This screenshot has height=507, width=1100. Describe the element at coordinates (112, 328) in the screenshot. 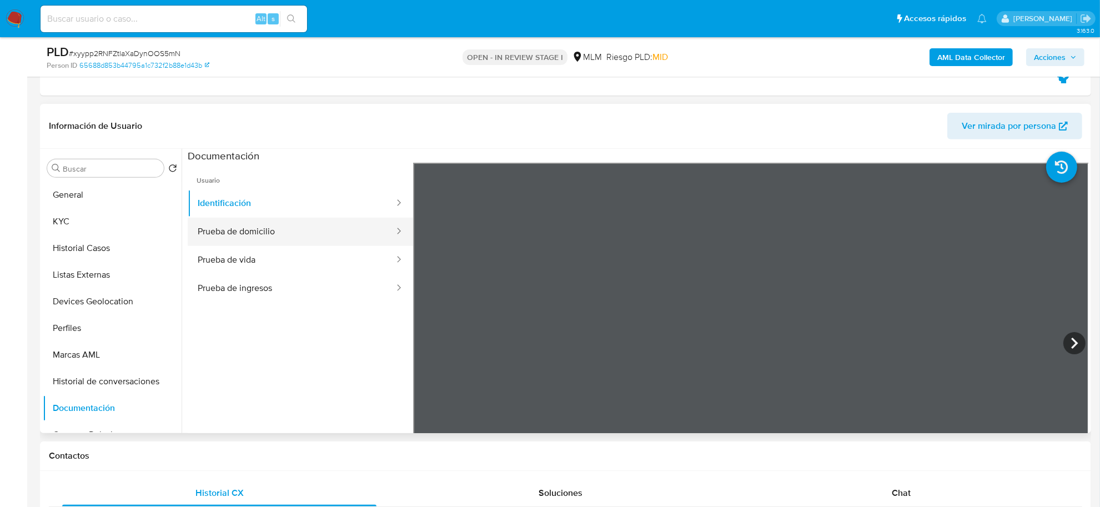

I see `button: Perfiles` at that location.